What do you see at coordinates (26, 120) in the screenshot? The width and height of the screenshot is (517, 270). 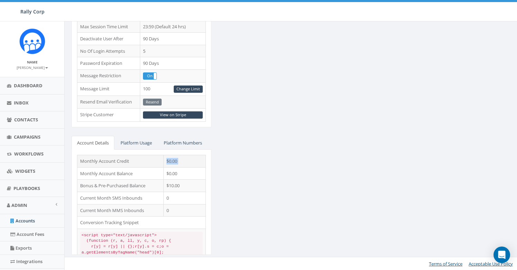 I see `span: Contacts` at bounding box center [26, 120].